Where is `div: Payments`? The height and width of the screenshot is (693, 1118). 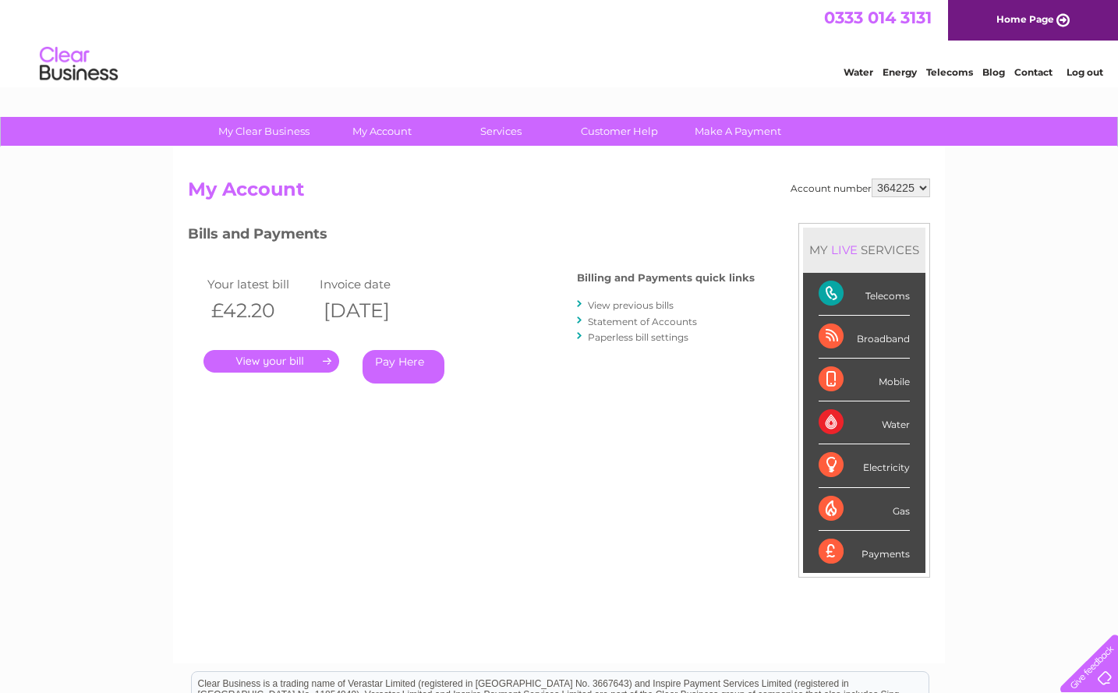 div: Payments is located at coordinates (864, 552).